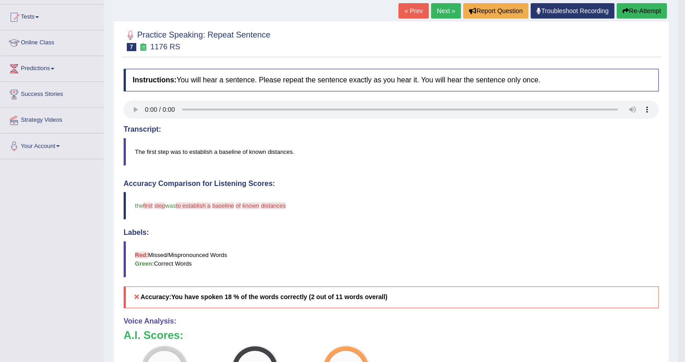  What do you see at coordinates (52, 67) in the screenshot?
I see `a: Predictions` at bounding box center [52, 67].